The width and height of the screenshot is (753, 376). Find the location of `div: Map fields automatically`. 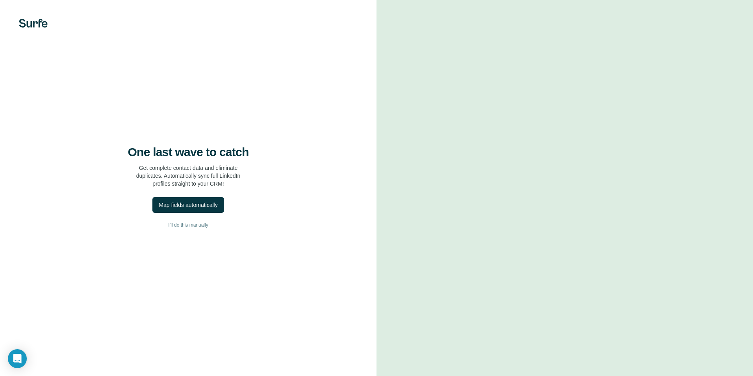

div: Map fields automatically is located at coordinates (188, 205).